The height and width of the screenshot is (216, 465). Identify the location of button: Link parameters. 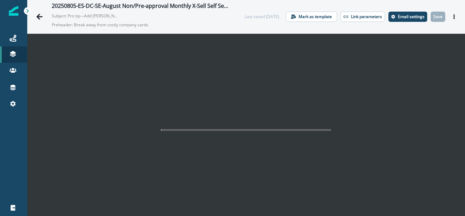
(363, 17).